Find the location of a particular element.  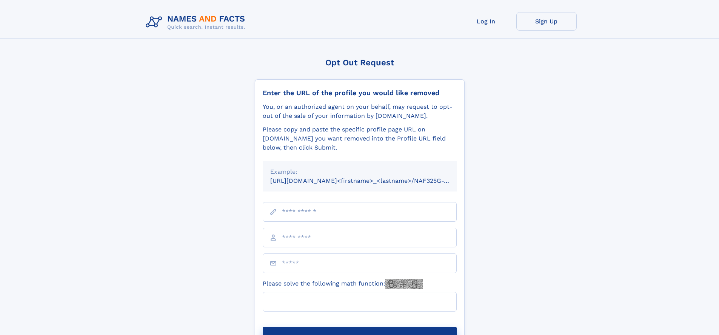

div: Opt Out Request is located at coordinates (360, 62).